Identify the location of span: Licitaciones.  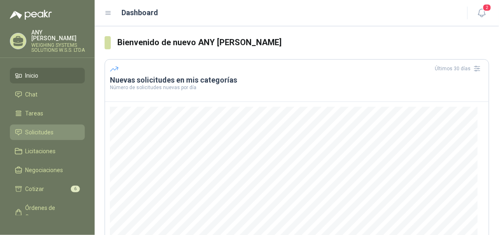
(41, 151).